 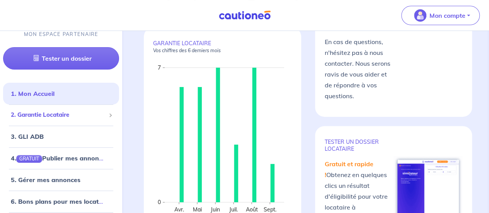 What do you see at coordinates (245, 15) in the screenshot?
I see `img: Cautioneo` at bounding box center [245, 15].